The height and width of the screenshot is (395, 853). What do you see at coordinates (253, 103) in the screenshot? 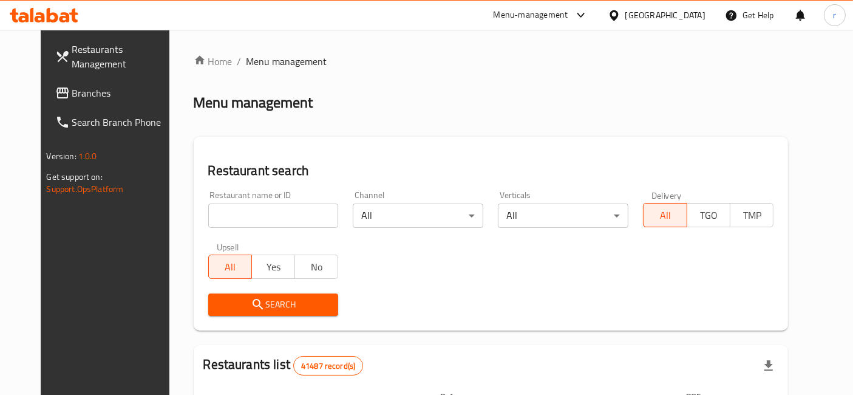
I see `h2: Menu management` at bounding box center [253, 103].